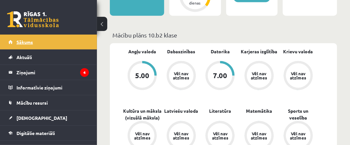 This screenshot has width=350, height=145. What do you see at coordinates (220, 111) in the screenshot?
I see `a: Literatūra` at bounding box center [220, 111].